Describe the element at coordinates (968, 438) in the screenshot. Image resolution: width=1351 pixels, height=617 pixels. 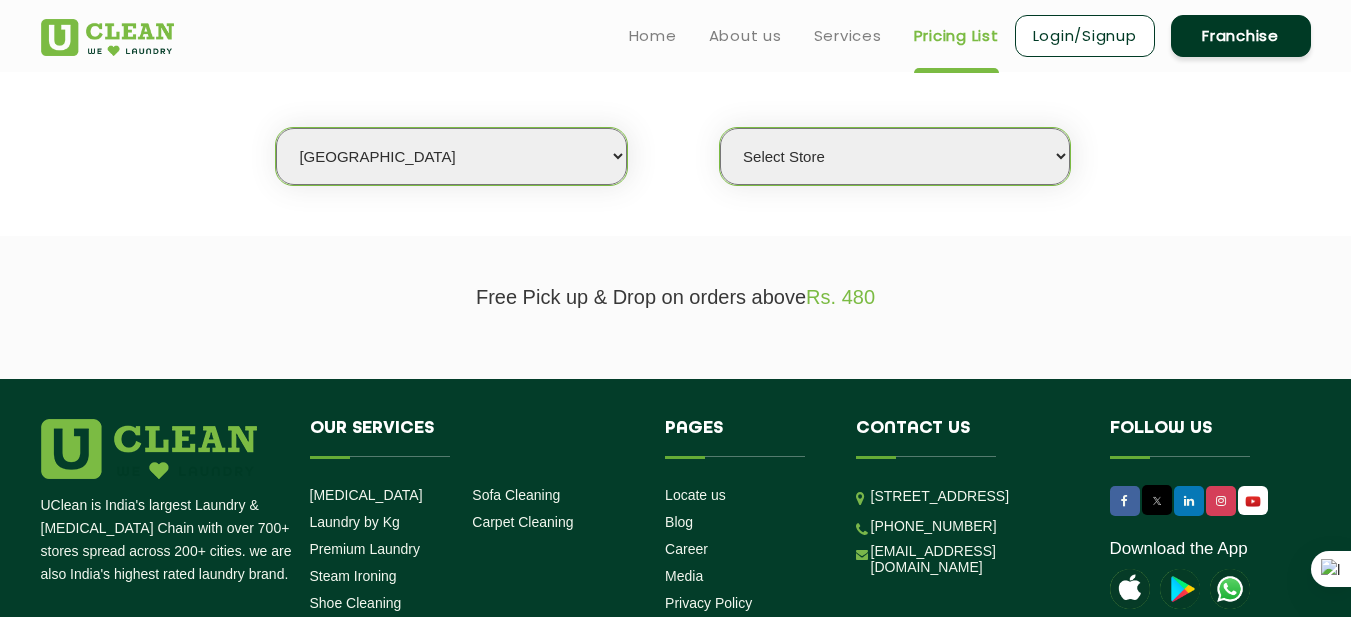
I see `h4: Contact us` at that location.